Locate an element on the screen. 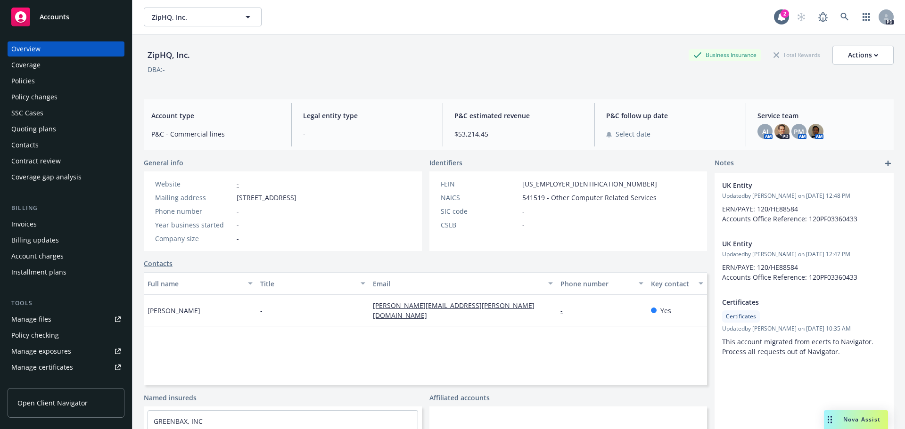 This screenshot has width=905, height=429. button: Title is located at coordinates (313, 284).